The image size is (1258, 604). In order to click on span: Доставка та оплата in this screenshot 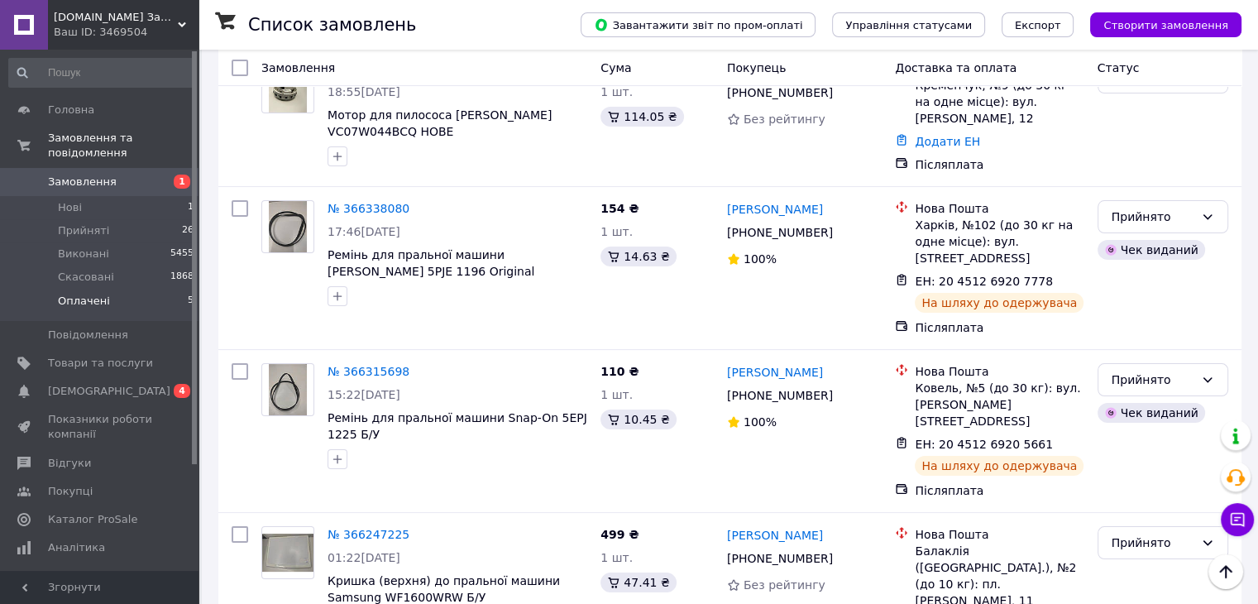, I will do `click(955, 68)`.